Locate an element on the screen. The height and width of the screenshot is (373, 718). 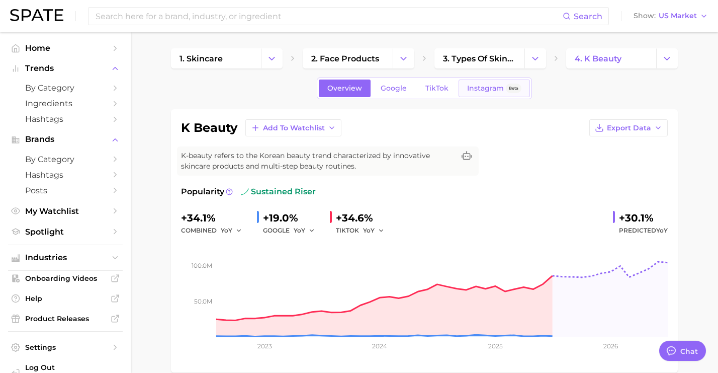
a: Settings is located at coordinates (65, 347).